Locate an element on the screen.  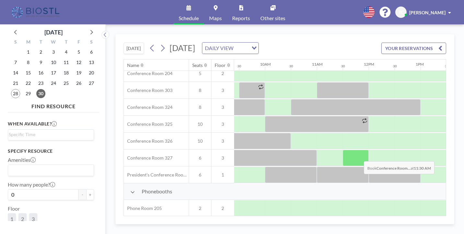
span: Reports is located at coordinates (241, 18).